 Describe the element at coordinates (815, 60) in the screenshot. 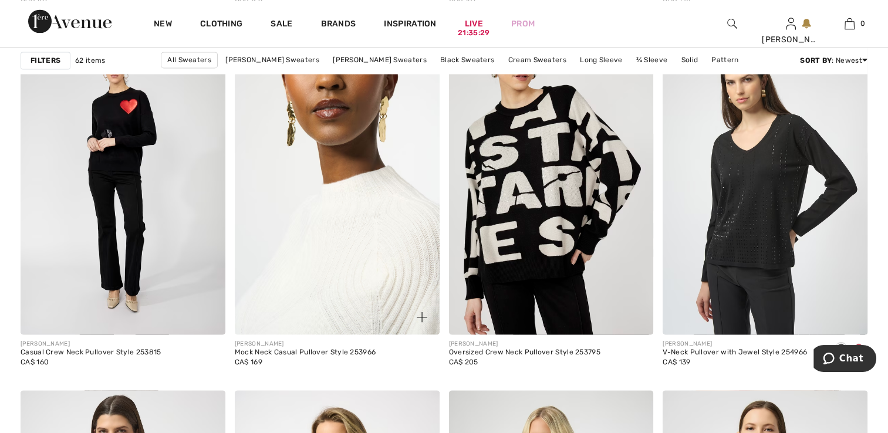

I see `strong: Sort By` at that location.